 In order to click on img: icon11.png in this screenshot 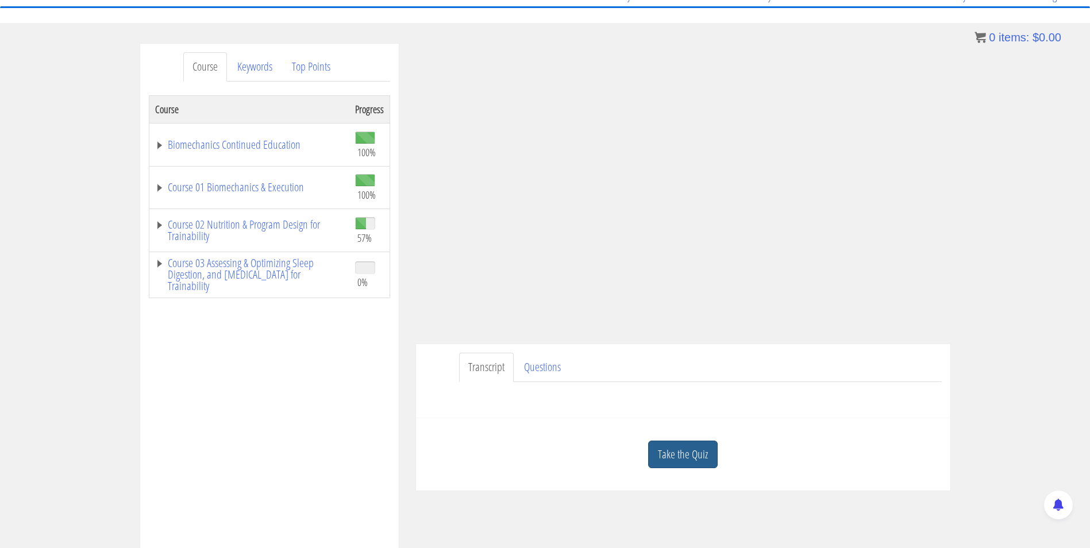, I will do `click(980, 37)`.